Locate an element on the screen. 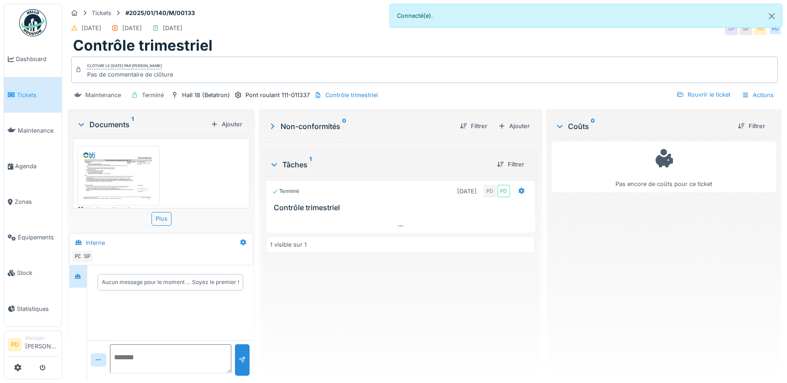 This screenshot has height=383, width=787. span: Zones is located at coordinates (36, 202).